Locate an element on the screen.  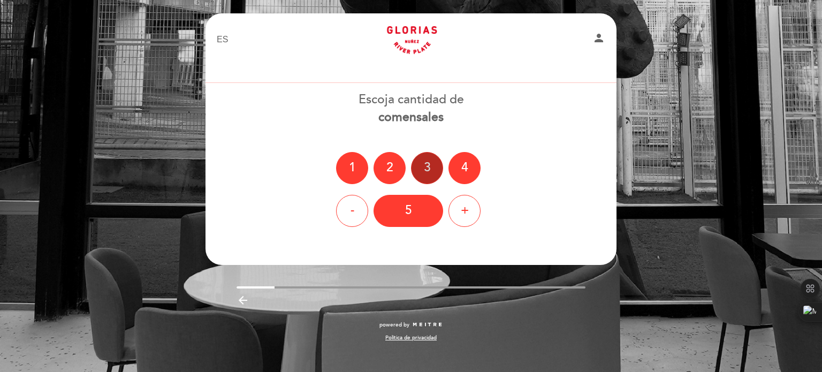
div: 3 is located at coordinates (427, 168).